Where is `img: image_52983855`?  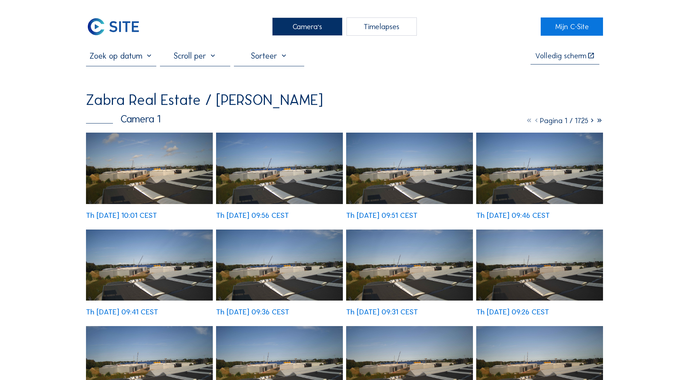
img: image_52983855 is located at coordinates (409, 265).